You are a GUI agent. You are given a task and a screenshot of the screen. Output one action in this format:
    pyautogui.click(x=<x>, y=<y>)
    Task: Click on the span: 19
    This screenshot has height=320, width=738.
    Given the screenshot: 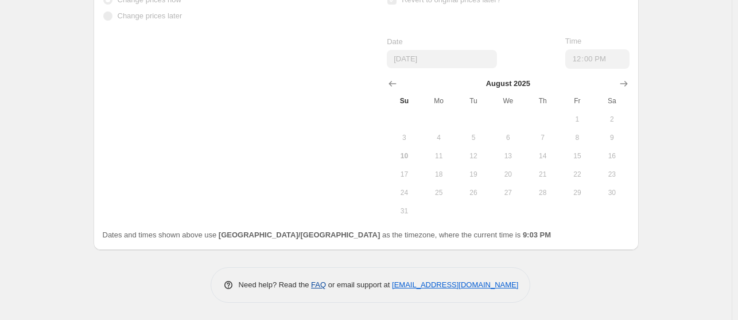 What is the action you would take?
    pyautogui.click(x=474, y=175)
    